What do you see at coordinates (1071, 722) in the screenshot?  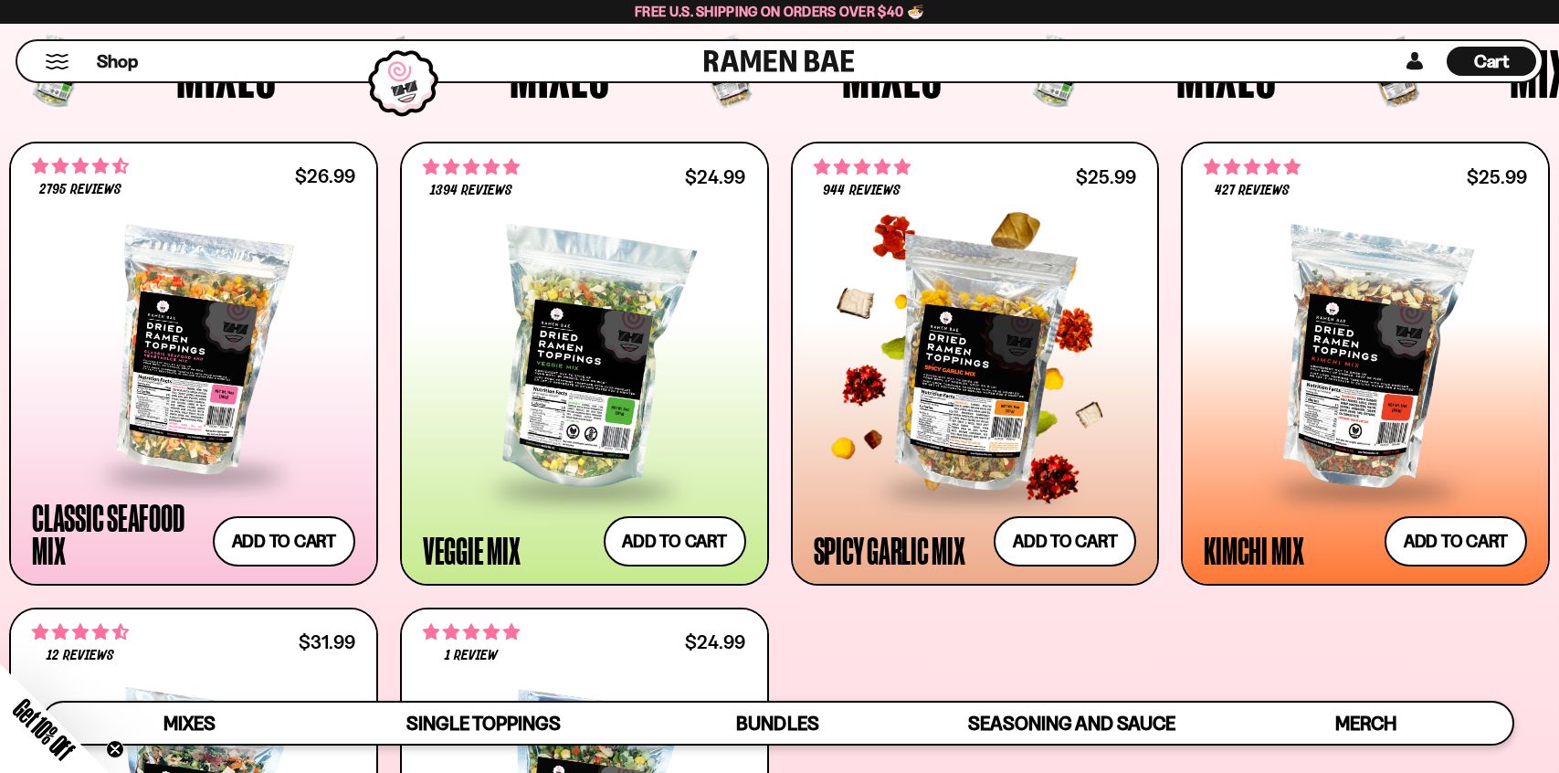 I see `a: Seasoning and Sauce` at bounding box center [1071, 722].